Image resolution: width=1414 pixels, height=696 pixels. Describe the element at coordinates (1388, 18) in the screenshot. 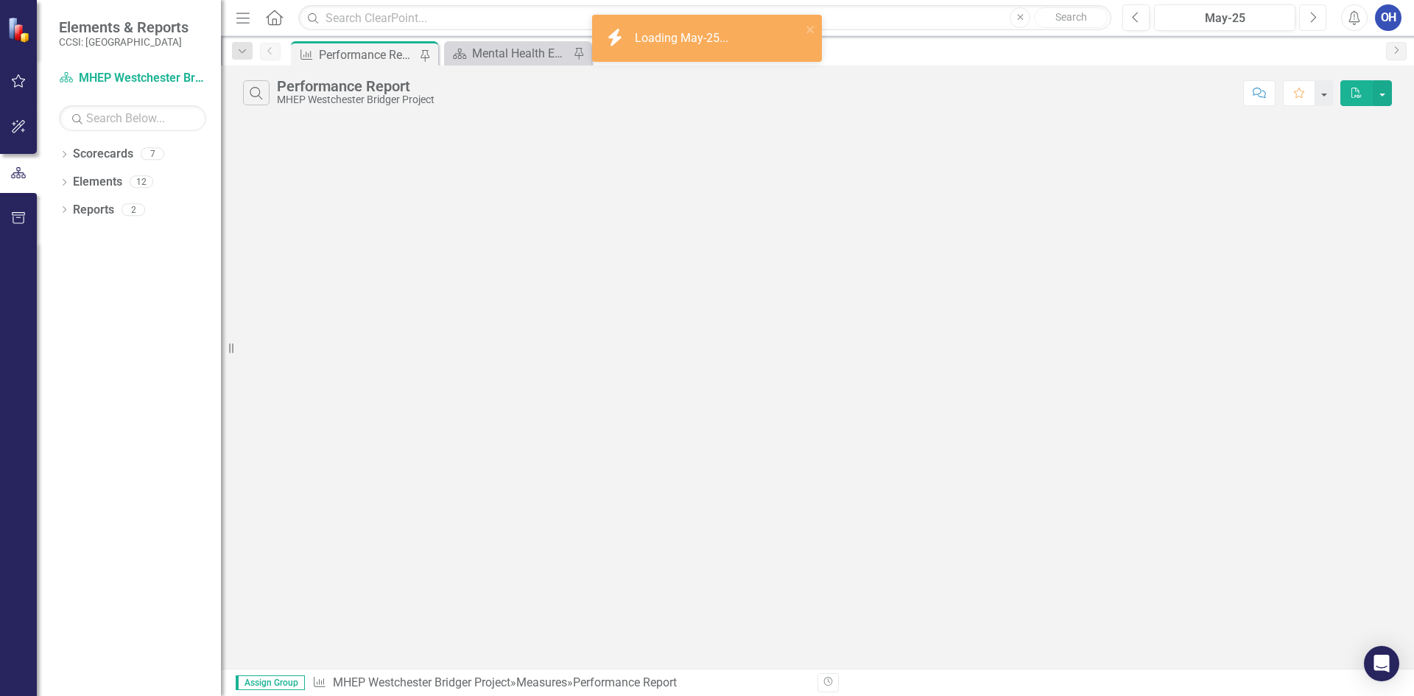

I see `div: OH` at that location.